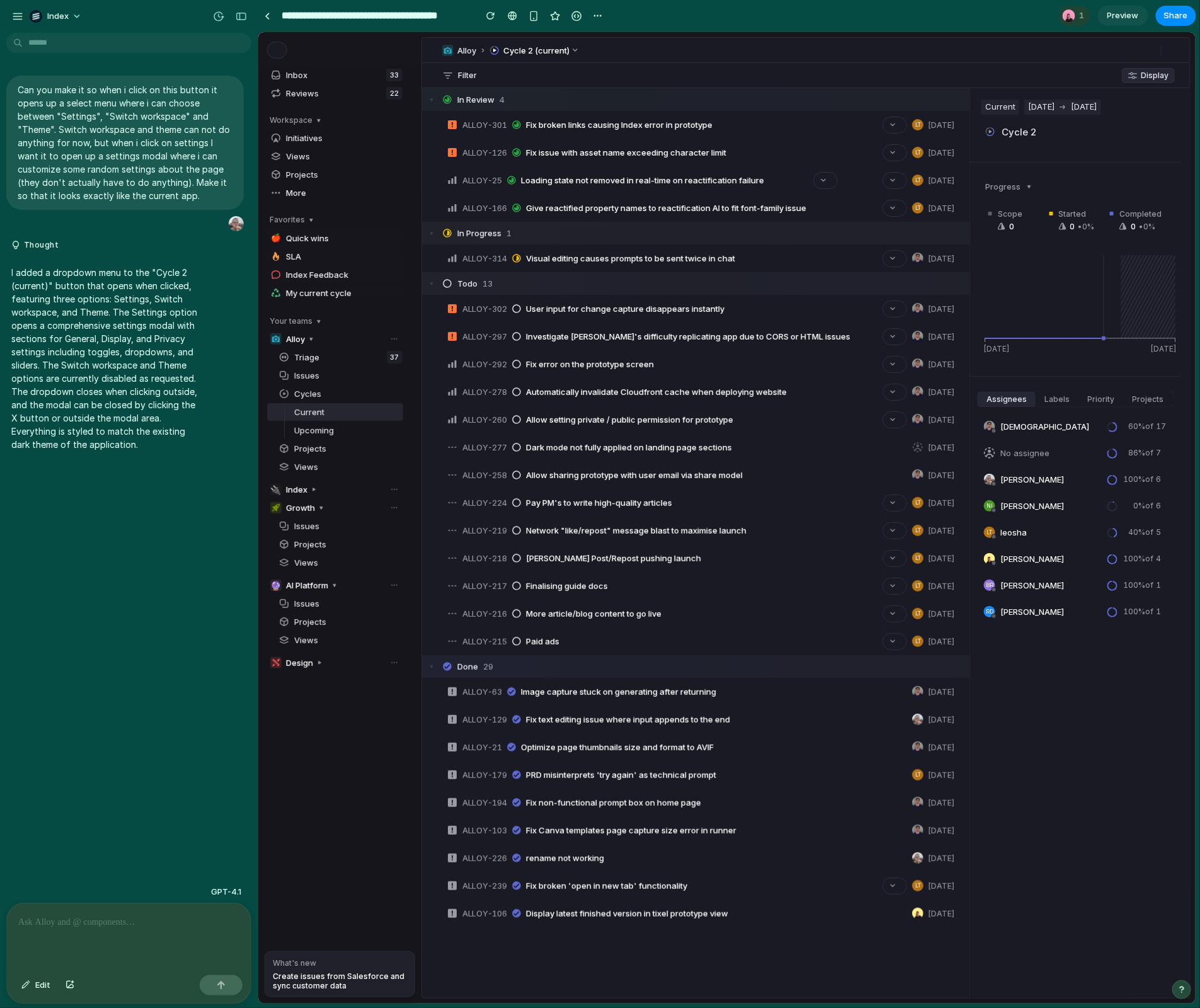 The width and height of the screenshot is (1200, 1008). I want to click on div: 1, so click(1075, 16).